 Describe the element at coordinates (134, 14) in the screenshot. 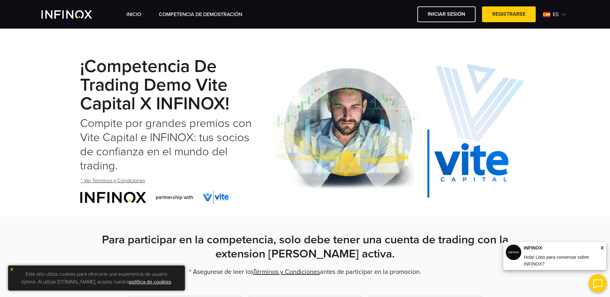

I see `a: INICIO` at that location.